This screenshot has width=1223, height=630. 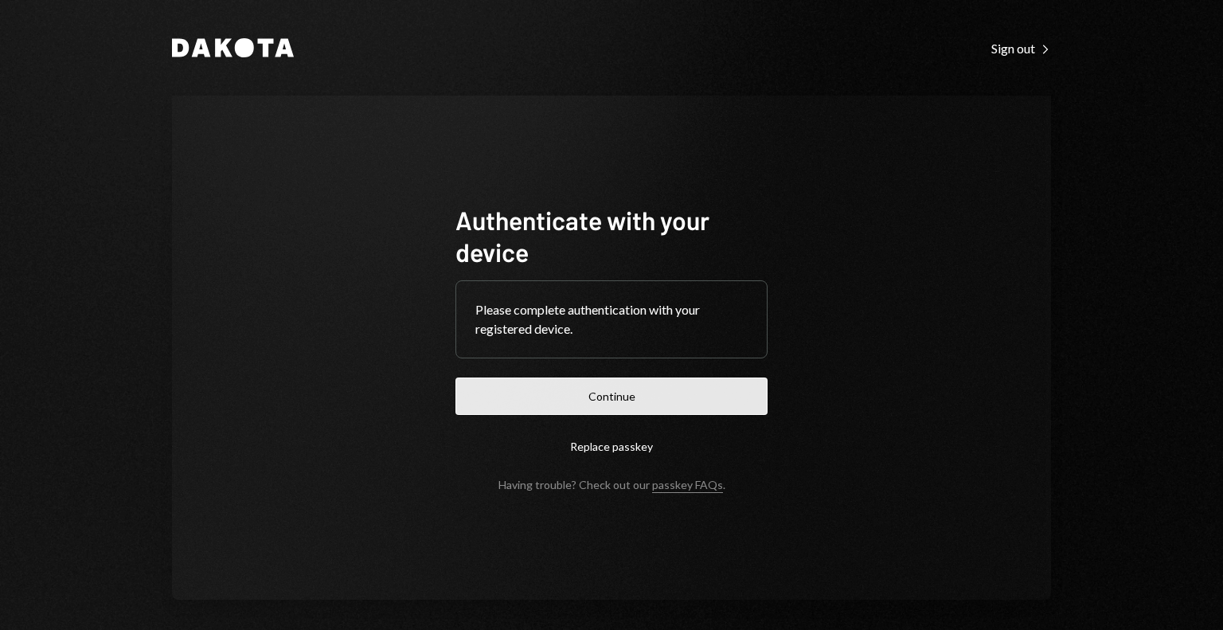 I want to click on div: Sign out, so click(x=1021, y=49).